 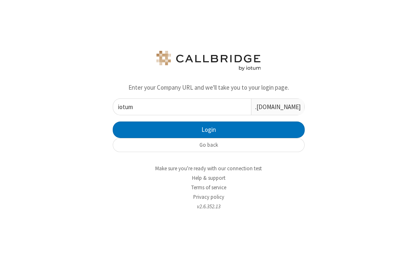 I want to click on a: Help & support, so click(x=208, y=177).